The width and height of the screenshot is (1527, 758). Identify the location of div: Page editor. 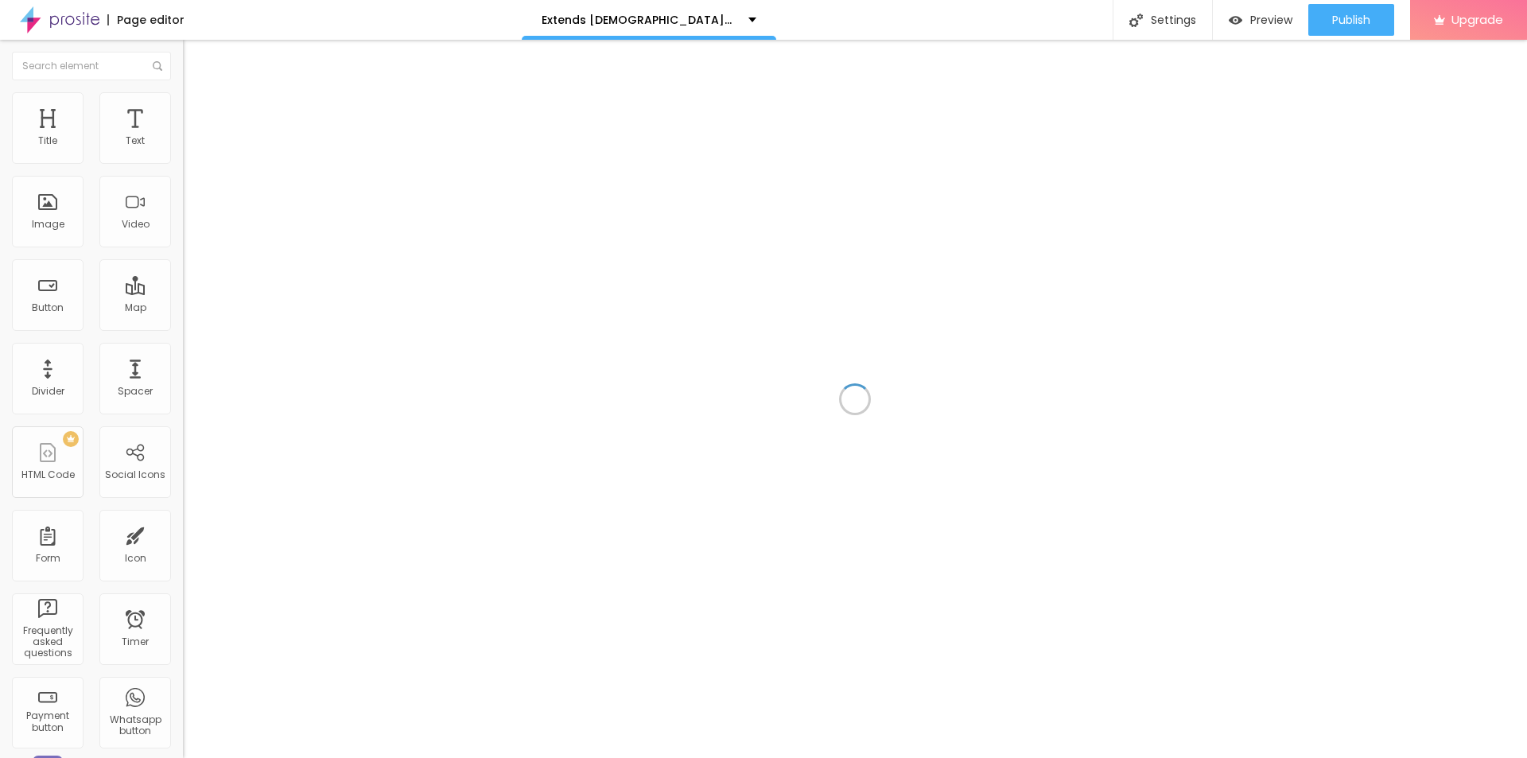
(146, 20).